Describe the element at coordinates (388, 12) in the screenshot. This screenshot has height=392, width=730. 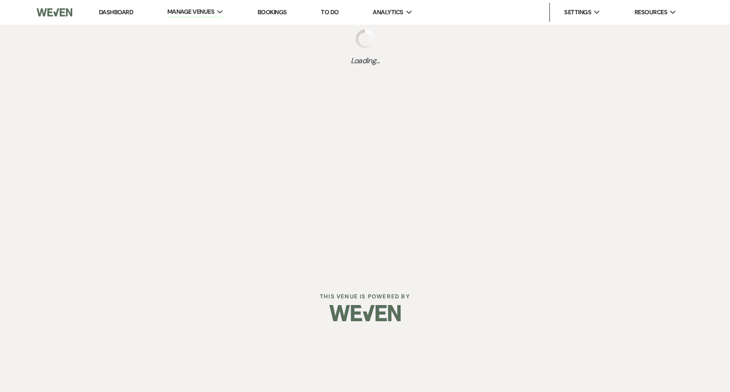
I see `span: Analytics` at that location.